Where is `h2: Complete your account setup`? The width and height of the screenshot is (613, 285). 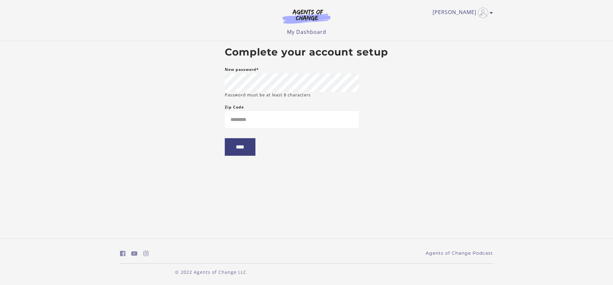 h2: Complete your account setup is located at coordinates (306, 52).